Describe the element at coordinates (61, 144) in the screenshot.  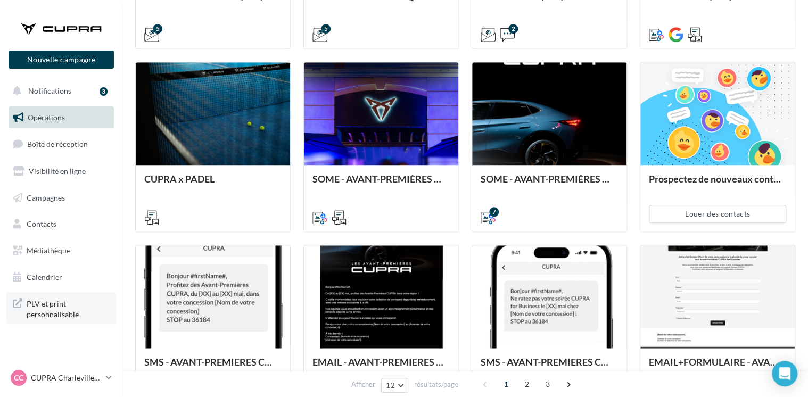
I see `a: Boîte de réception` at that location.